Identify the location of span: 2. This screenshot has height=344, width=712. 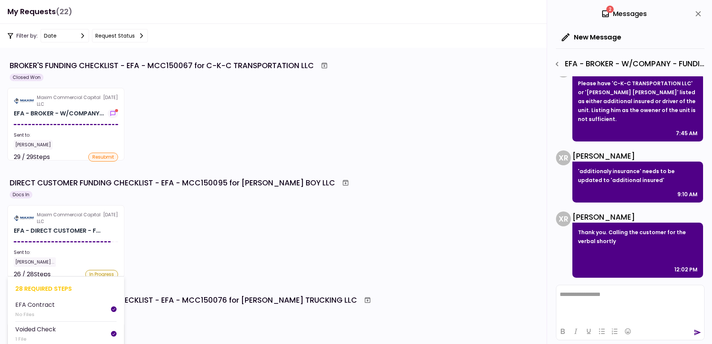
(610, 9).